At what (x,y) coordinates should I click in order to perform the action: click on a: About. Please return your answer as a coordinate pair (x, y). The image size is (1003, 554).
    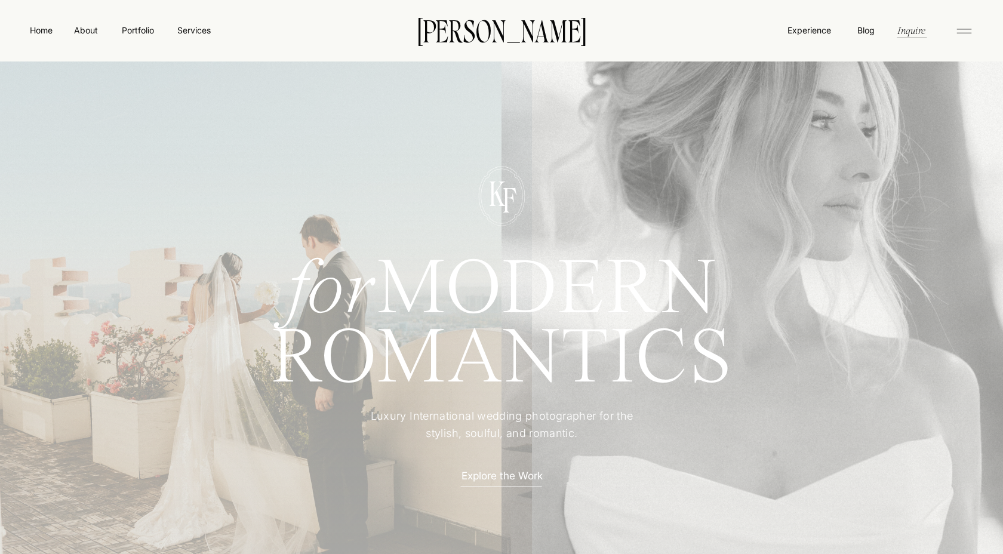
    Looking at the image, I should click on (85, 30).